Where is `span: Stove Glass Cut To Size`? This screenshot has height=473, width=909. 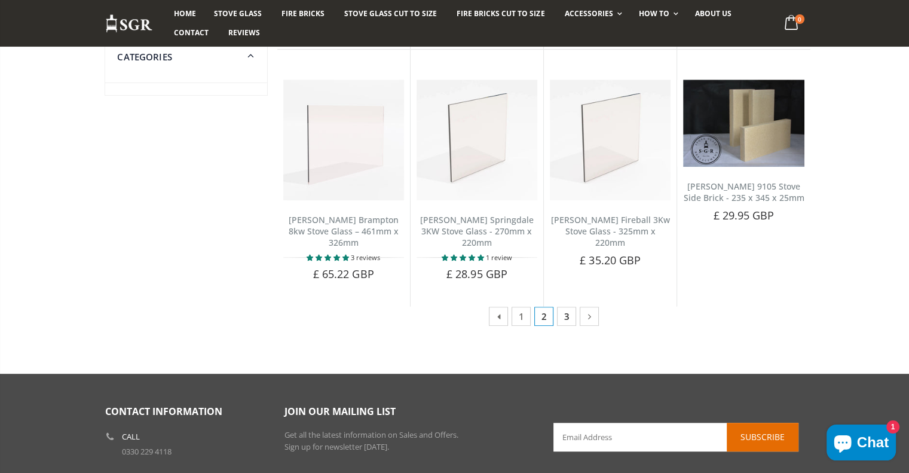
span: Stove Glass Cut To Size is located at coordinates (390, 13).